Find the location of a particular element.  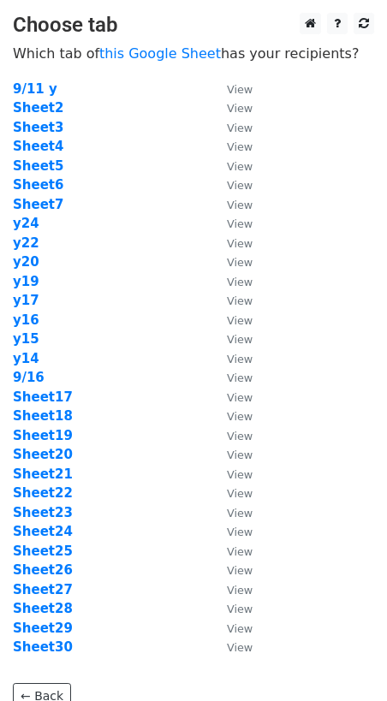

a: this Google Sheet is located at coordinates (160, 53).